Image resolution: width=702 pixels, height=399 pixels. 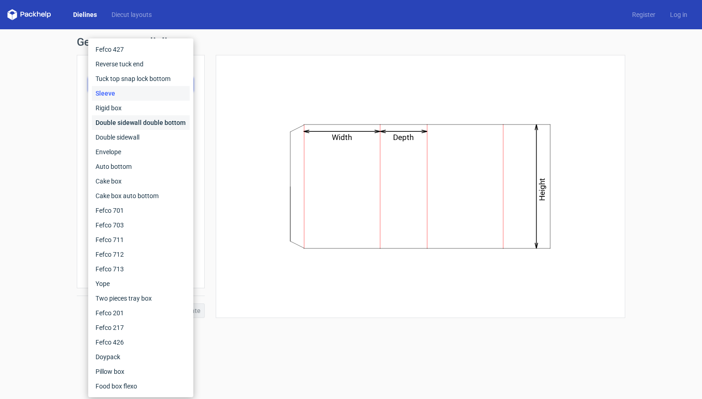 I want to click on div: Envelope, so click(x=141, y=152).